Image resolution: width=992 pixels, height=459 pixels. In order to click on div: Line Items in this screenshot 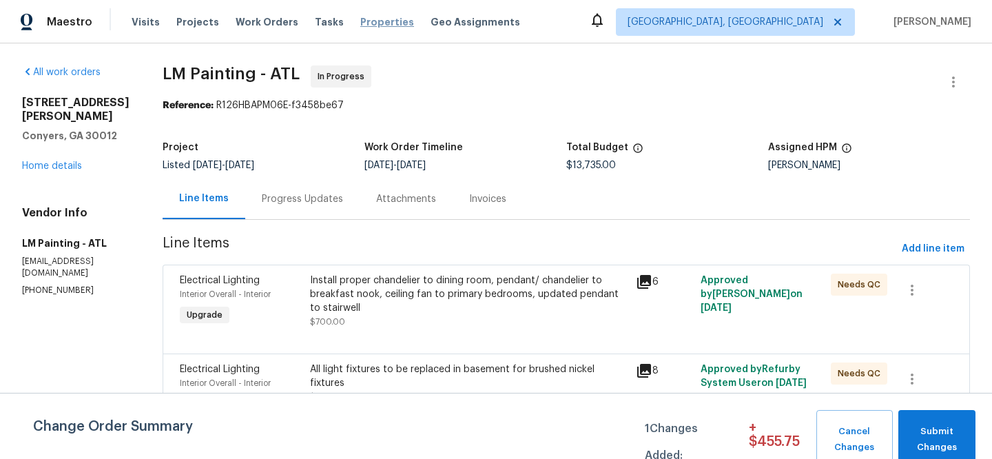, I will do `click(204, 198)`.